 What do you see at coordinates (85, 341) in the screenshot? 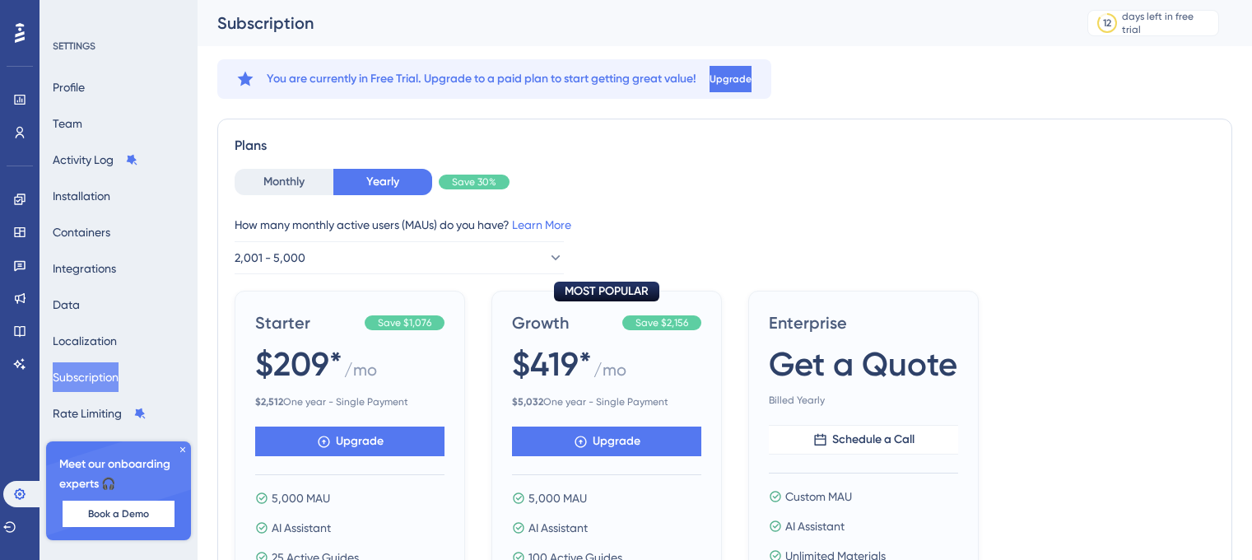
I see `button: Localization` at bounding box center [85, 341].